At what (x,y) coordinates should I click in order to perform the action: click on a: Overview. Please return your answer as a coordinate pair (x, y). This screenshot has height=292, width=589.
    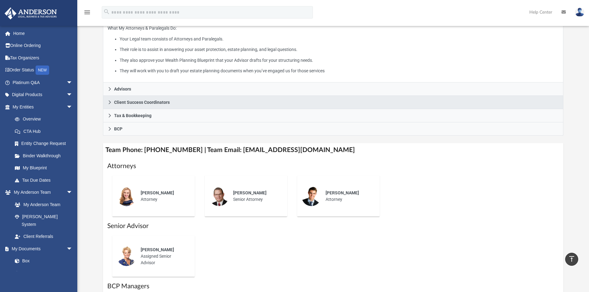
    Looking at the image, I should click on (45, 119).